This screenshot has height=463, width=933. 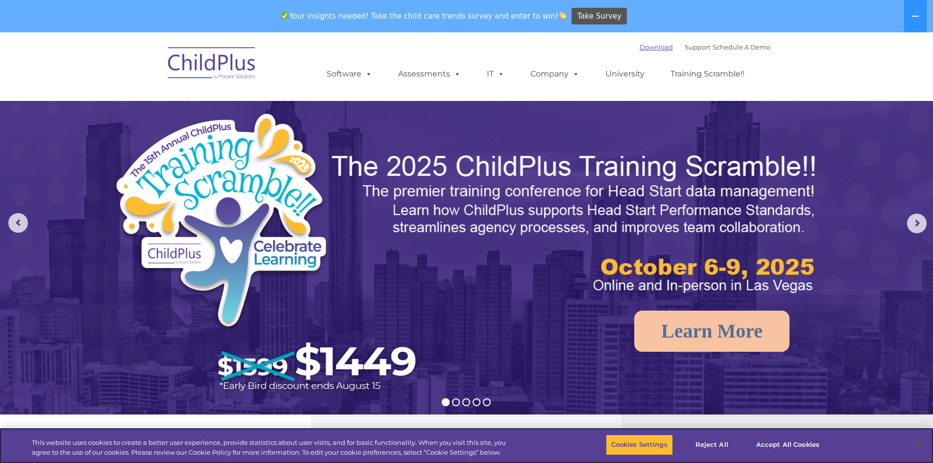 I want to click on button: Accept All Cookies, so click(x=788, y=445).